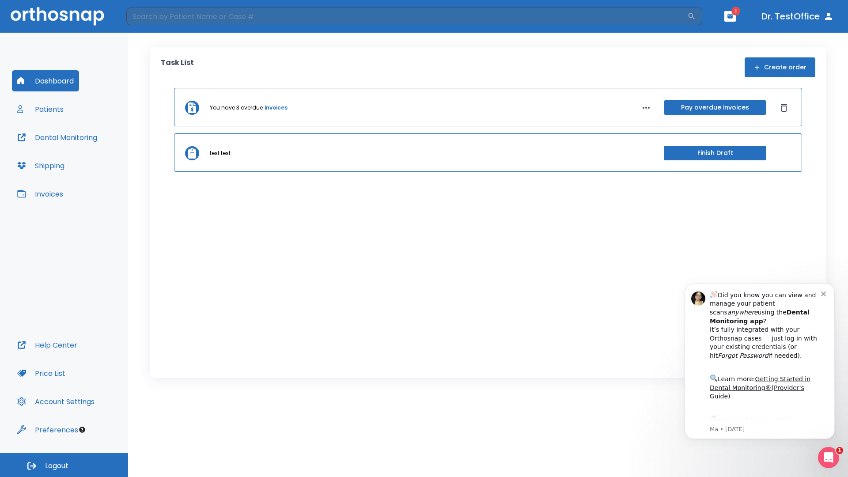  What do you see at coordinates (89, 111) in the screenshot?
I see `a: Getting Started in Dental Monitoring` at bounding box center [89, 111].